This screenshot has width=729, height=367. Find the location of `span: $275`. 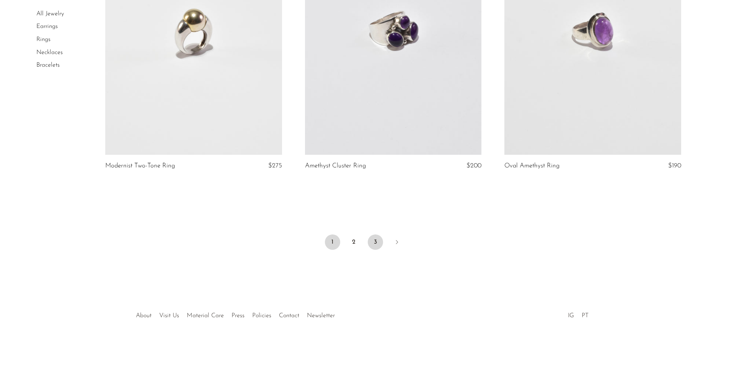

span: $275 is located at coordinates (275, 165).